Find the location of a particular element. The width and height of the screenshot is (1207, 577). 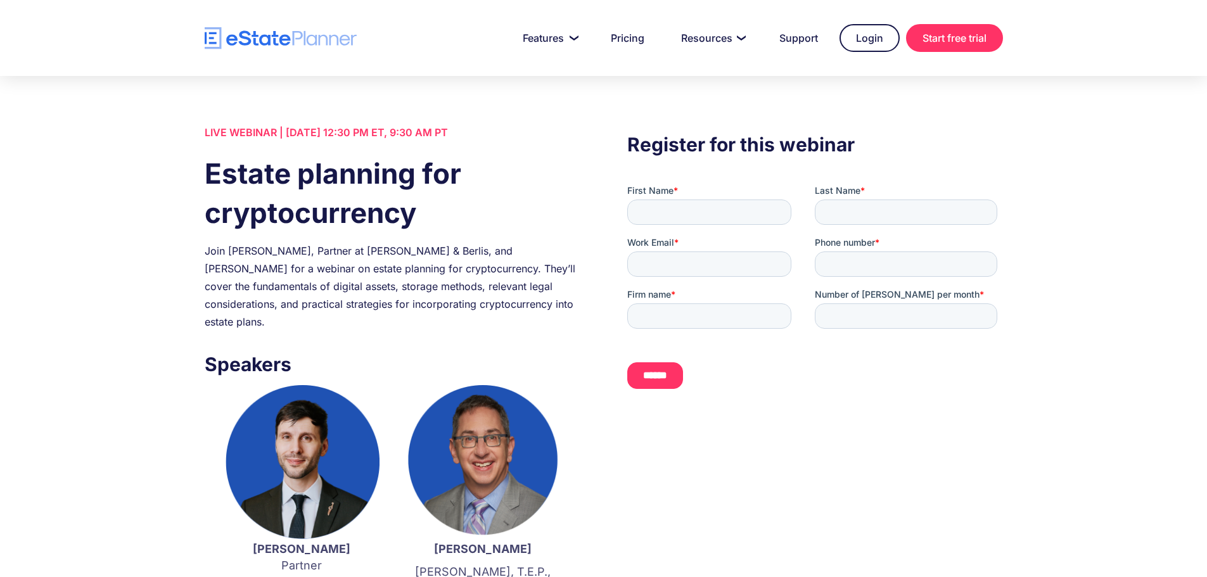

a: Pricing is located at coordinates (627, 38).